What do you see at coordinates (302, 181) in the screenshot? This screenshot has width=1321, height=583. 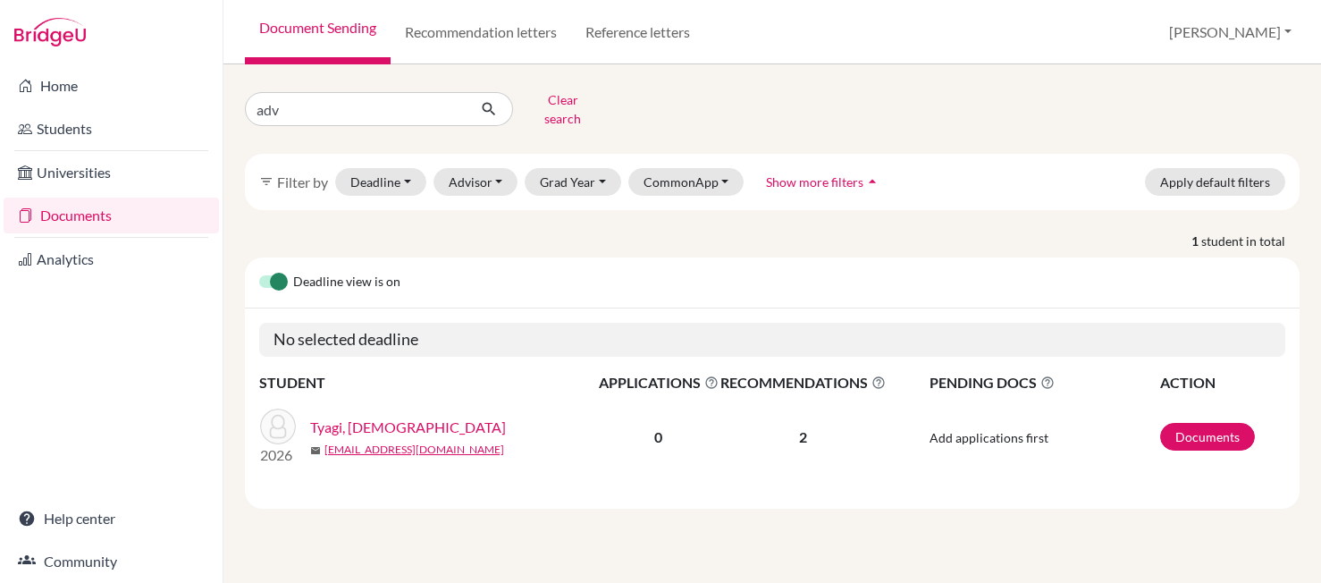 I see `span: Filter by` at bounding box center [302, 181].